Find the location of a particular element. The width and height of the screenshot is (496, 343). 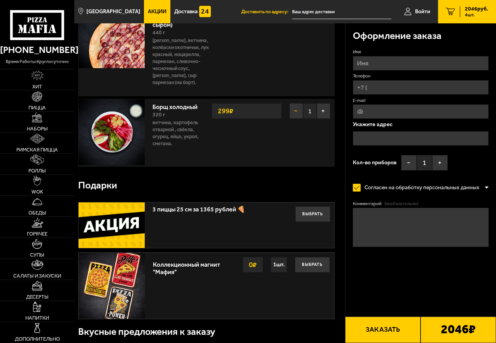

span: Кол-во приборов is located at coordinates (374, 163).